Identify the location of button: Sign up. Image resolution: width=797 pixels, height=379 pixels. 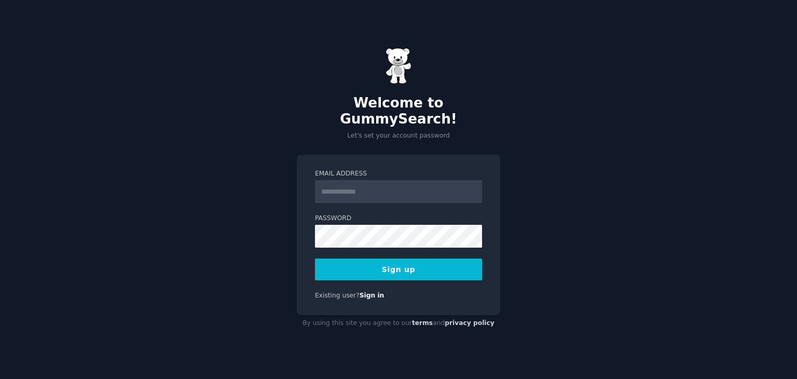
(399, 269).